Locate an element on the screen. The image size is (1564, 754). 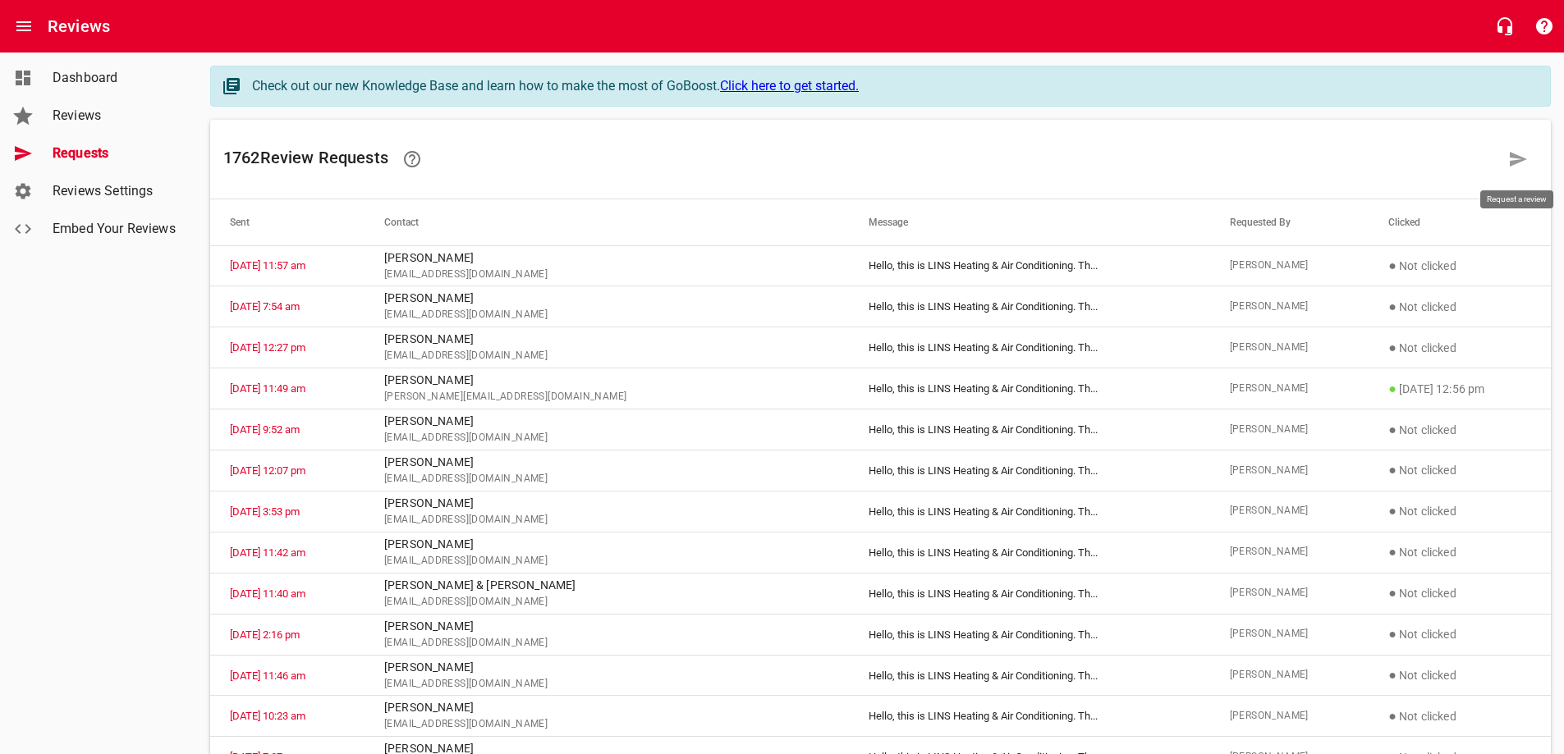
h6: Reviews is located at coordinates (79, 26).